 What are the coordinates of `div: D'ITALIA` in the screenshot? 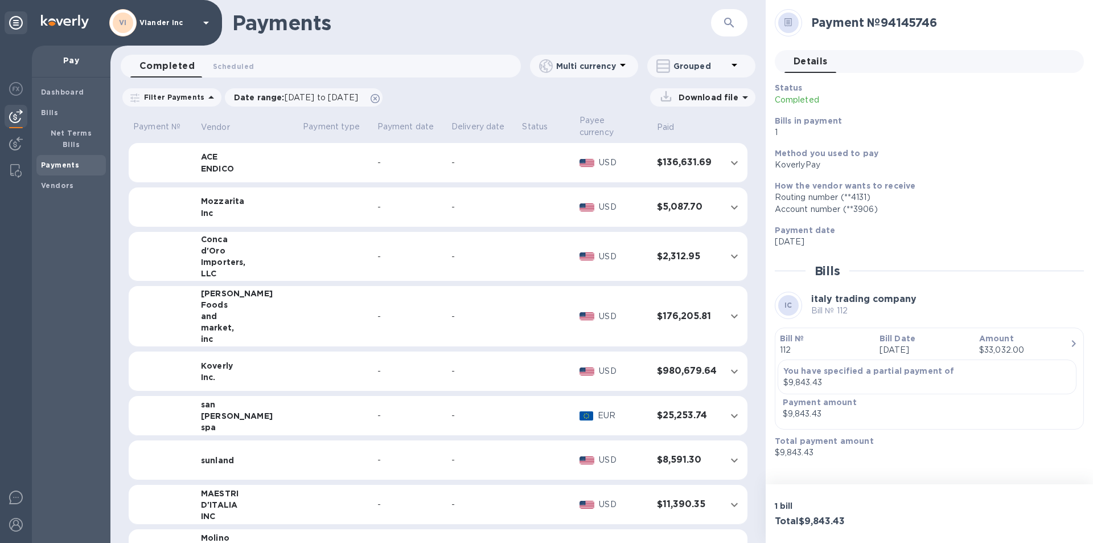 It's located at (247, 504).